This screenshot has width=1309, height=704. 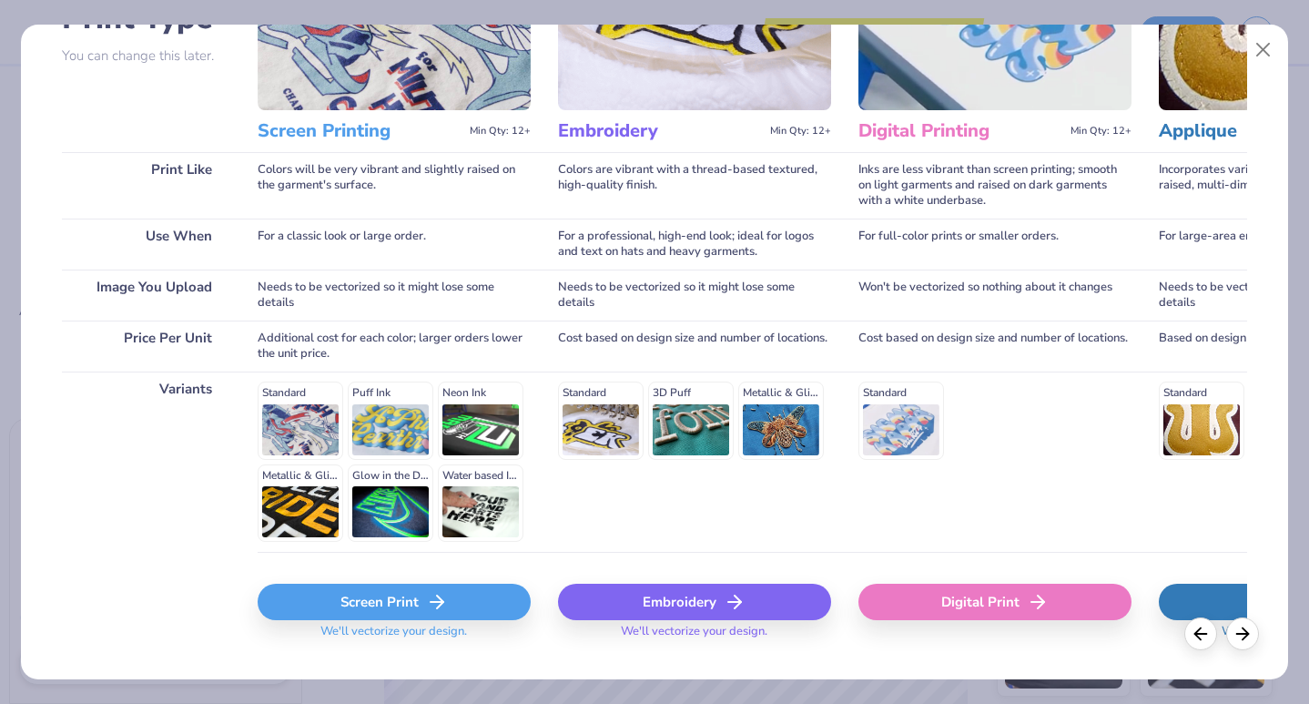 What do you see at coordinates (394, 244) in the screenshot?
I see `div: For a classic look or large order.` at bounding box center [394, 244].